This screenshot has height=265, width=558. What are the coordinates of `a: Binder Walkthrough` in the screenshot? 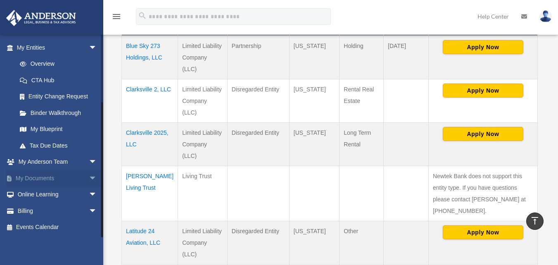 It's located at (58, 113).